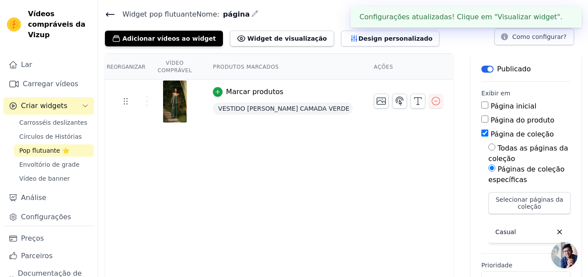 The image size is (588, 277). Describe the element at coordinates (34, 197) in the screenshot. I see `font: Análise` at that location.